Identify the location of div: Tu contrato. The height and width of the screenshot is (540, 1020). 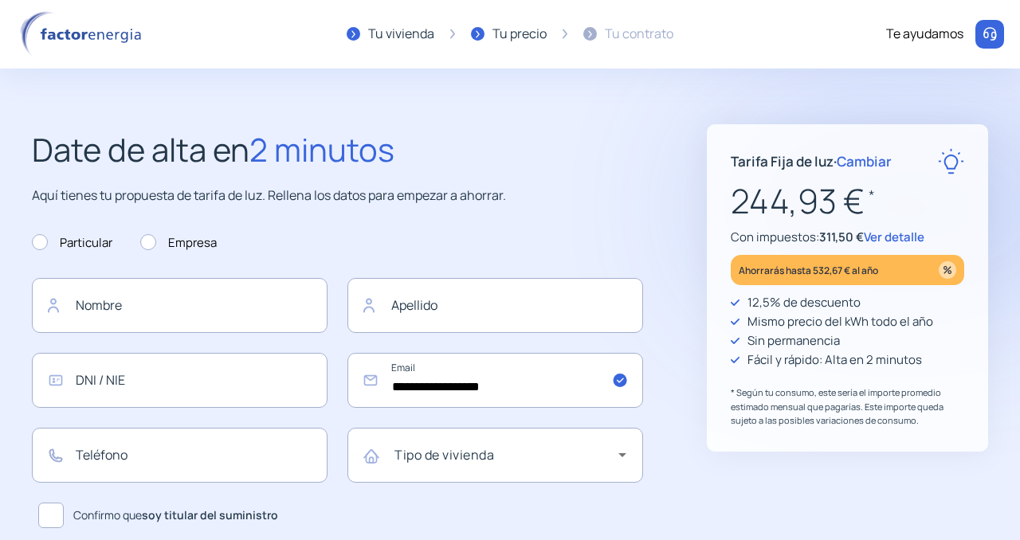
(639, 34).